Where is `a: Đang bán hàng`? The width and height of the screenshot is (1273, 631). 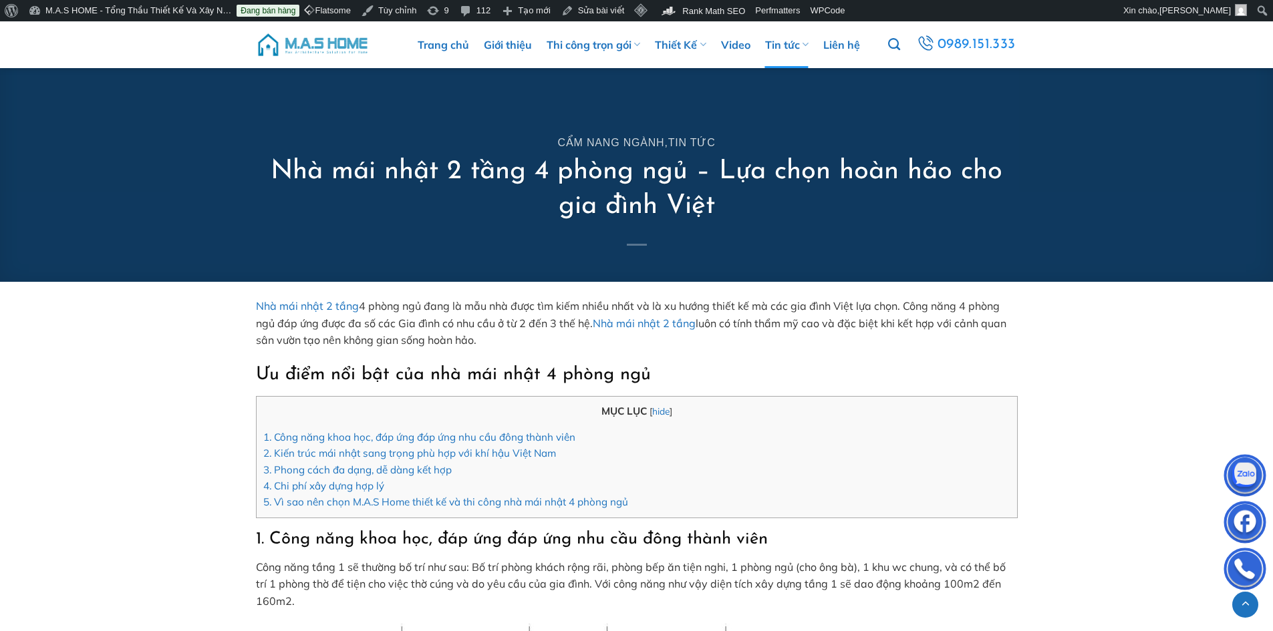
a: Đang bán hàng is located at coordinates (268, 11).